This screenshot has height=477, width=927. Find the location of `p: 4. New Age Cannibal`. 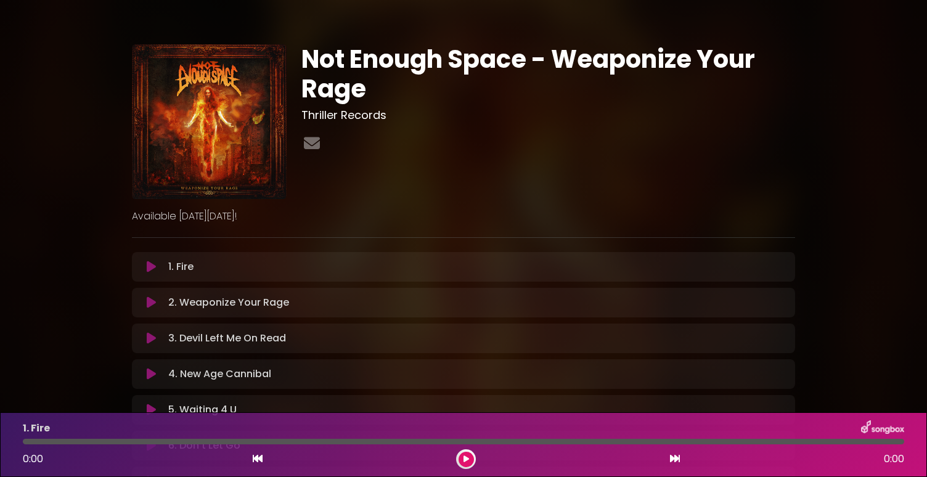

p: 4. New Age Cannibal is located at coordinates (219, 374).